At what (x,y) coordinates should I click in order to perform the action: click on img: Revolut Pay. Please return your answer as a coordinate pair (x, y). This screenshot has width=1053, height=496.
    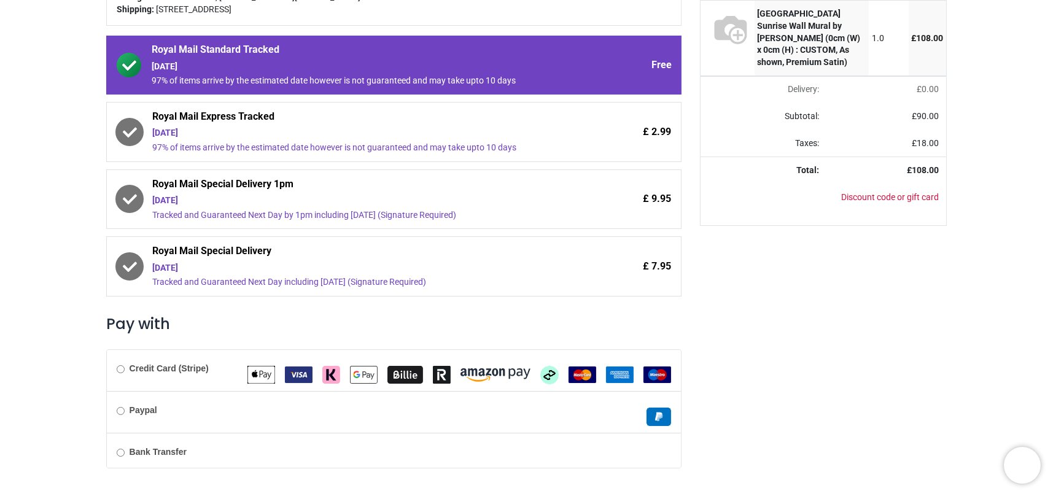
    Looking at the image, I should click on (441, 374).